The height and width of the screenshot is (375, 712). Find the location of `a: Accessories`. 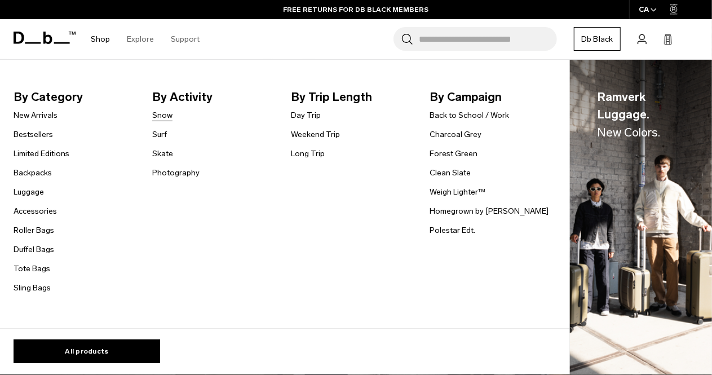

a: Accessories is located at coordinates (35, 211).